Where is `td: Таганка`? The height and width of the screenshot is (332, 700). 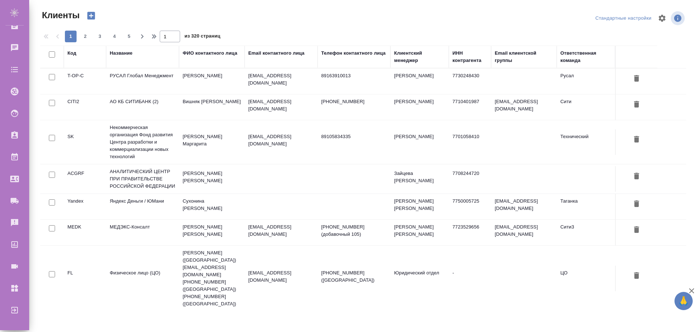 td: Таганка is located at coordinates (586, 207).